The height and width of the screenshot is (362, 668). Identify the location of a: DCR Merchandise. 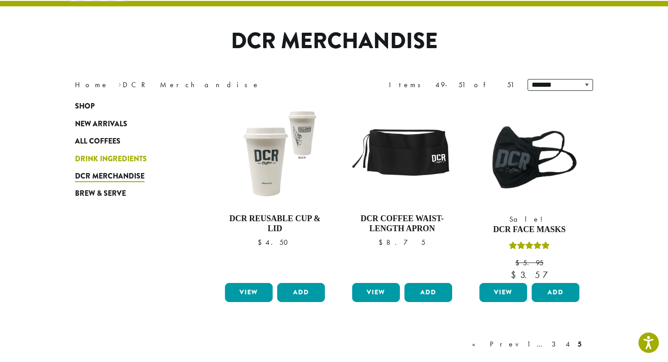
(130, 176).